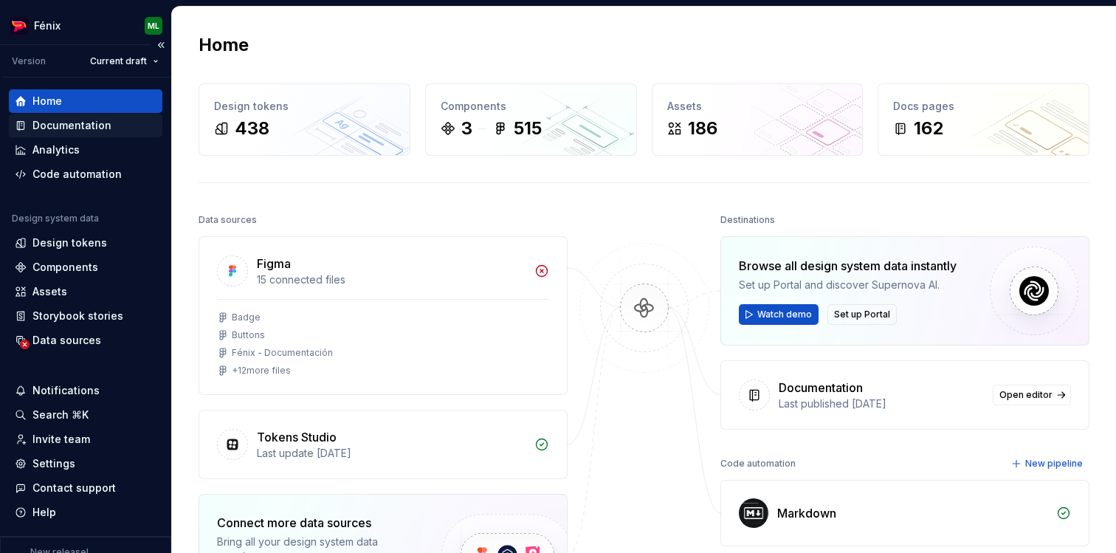  Describe the element at coordinates (61, 439) in the screenshot. I see `div: Invite team` at that location.